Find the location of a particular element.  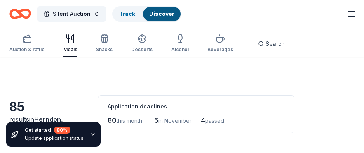

button: Silent Auction is located at coordinates (71, 14).